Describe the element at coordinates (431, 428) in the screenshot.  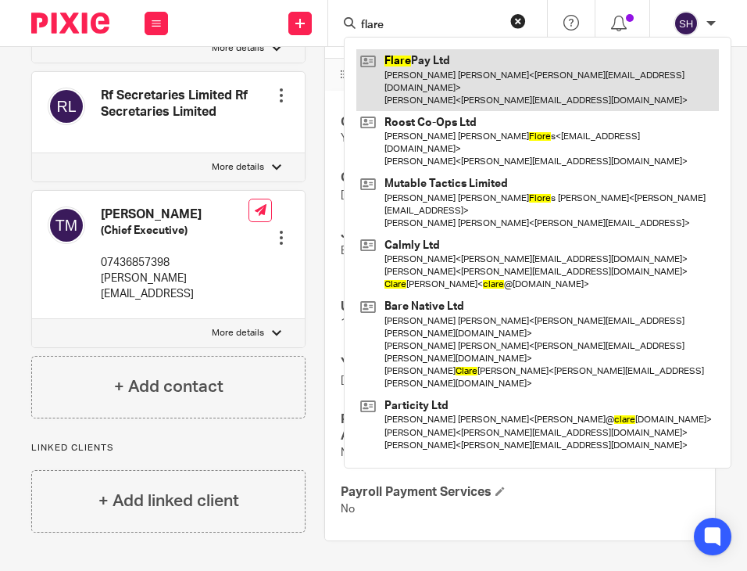
I see `h4: Payroll Contact Email Address` at that location.